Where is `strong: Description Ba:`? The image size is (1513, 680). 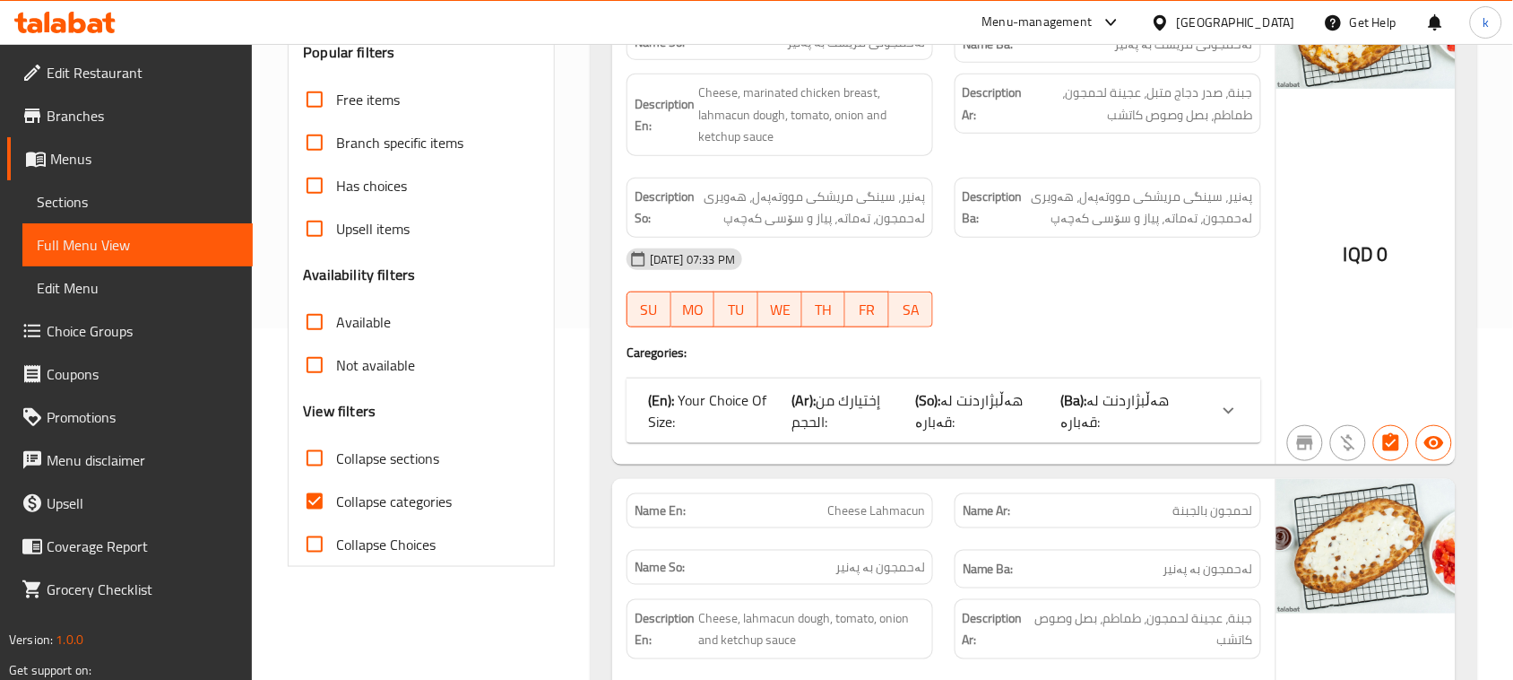
strong: Description Ba: is located at coordinates (992, 207).